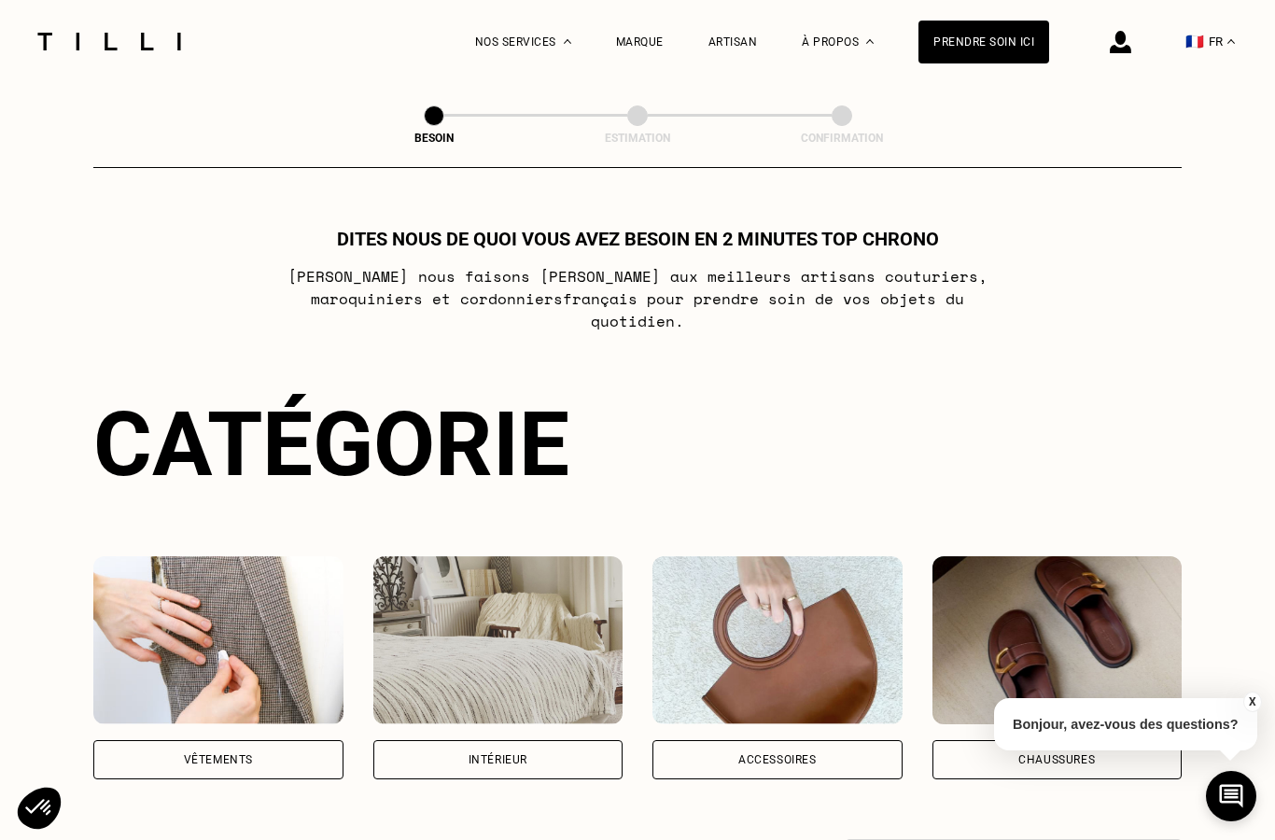 The height and width of the screenshot is (840, 1275). What do you see at coordinates (218, 760) in the screenshot?
I see `div: Vêtements` at bounding box center [218, 760].